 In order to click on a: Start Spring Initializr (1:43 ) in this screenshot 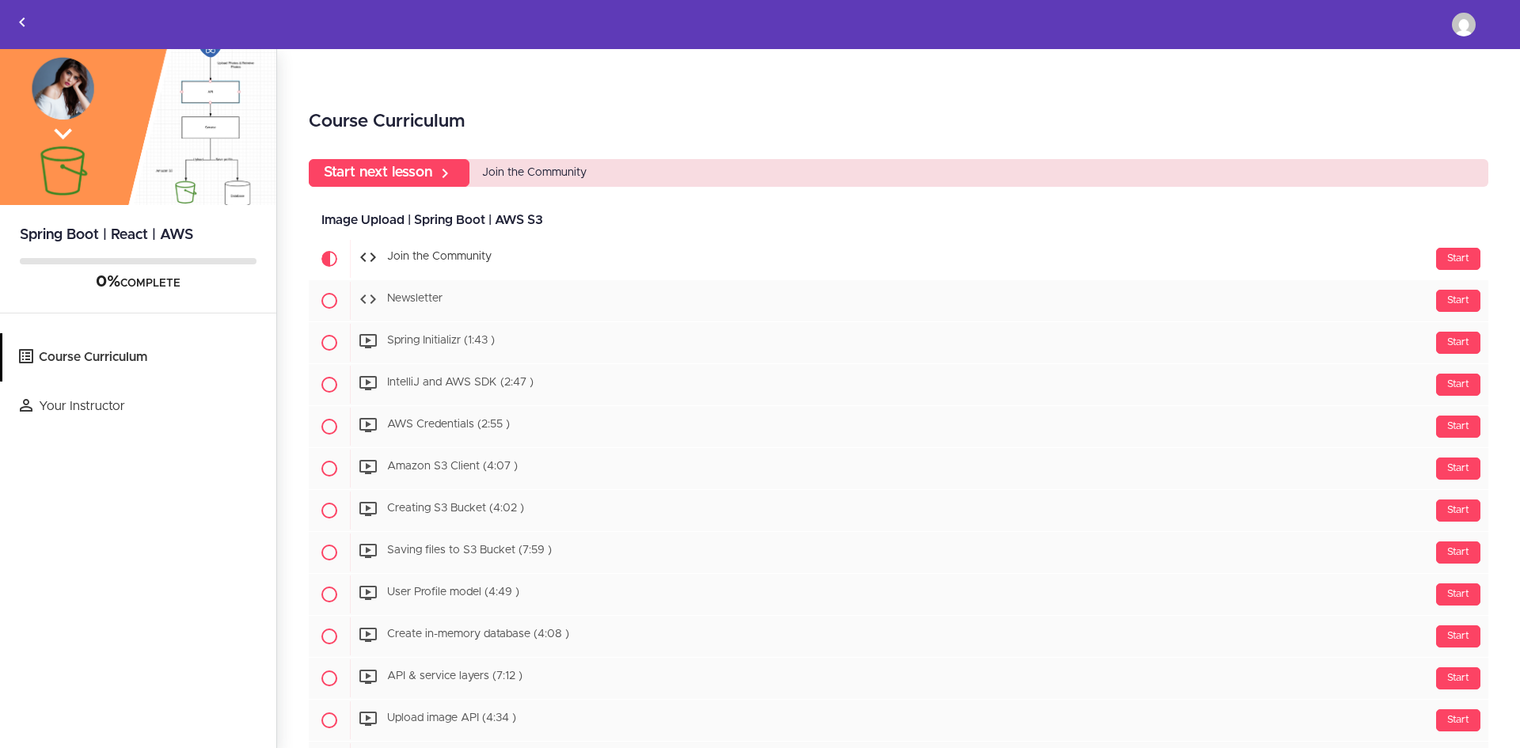, I will do `click(899, 343)`.